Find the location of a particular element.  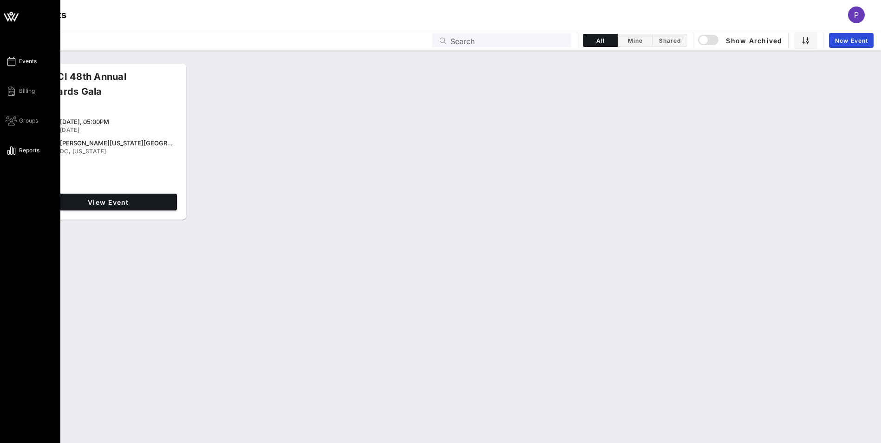

a: Billing is located at coordinates (20, 91).